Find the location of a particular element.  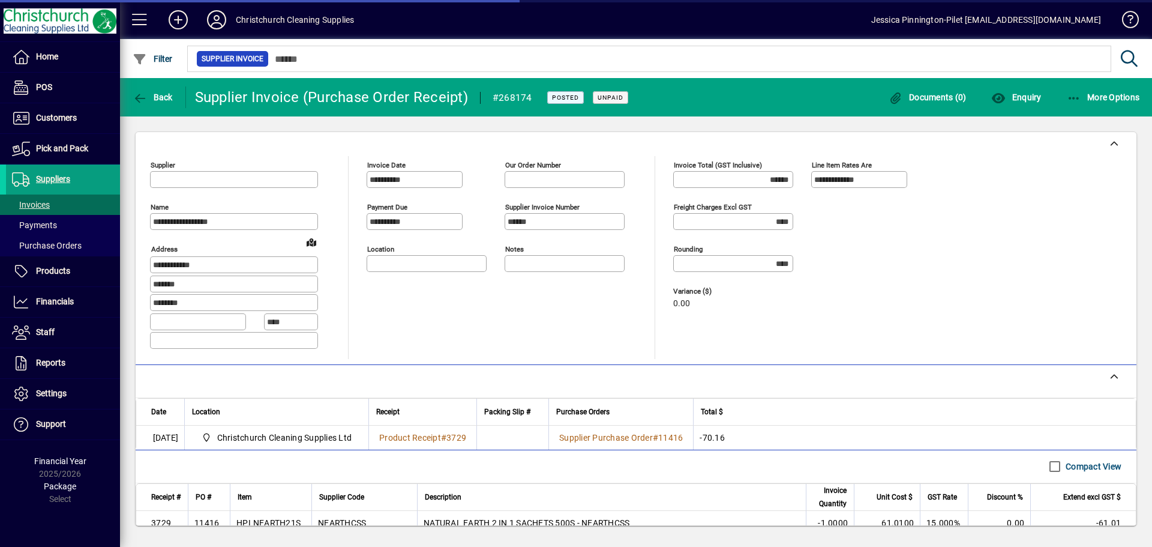

span: POS is located at coordinates (44, 87).